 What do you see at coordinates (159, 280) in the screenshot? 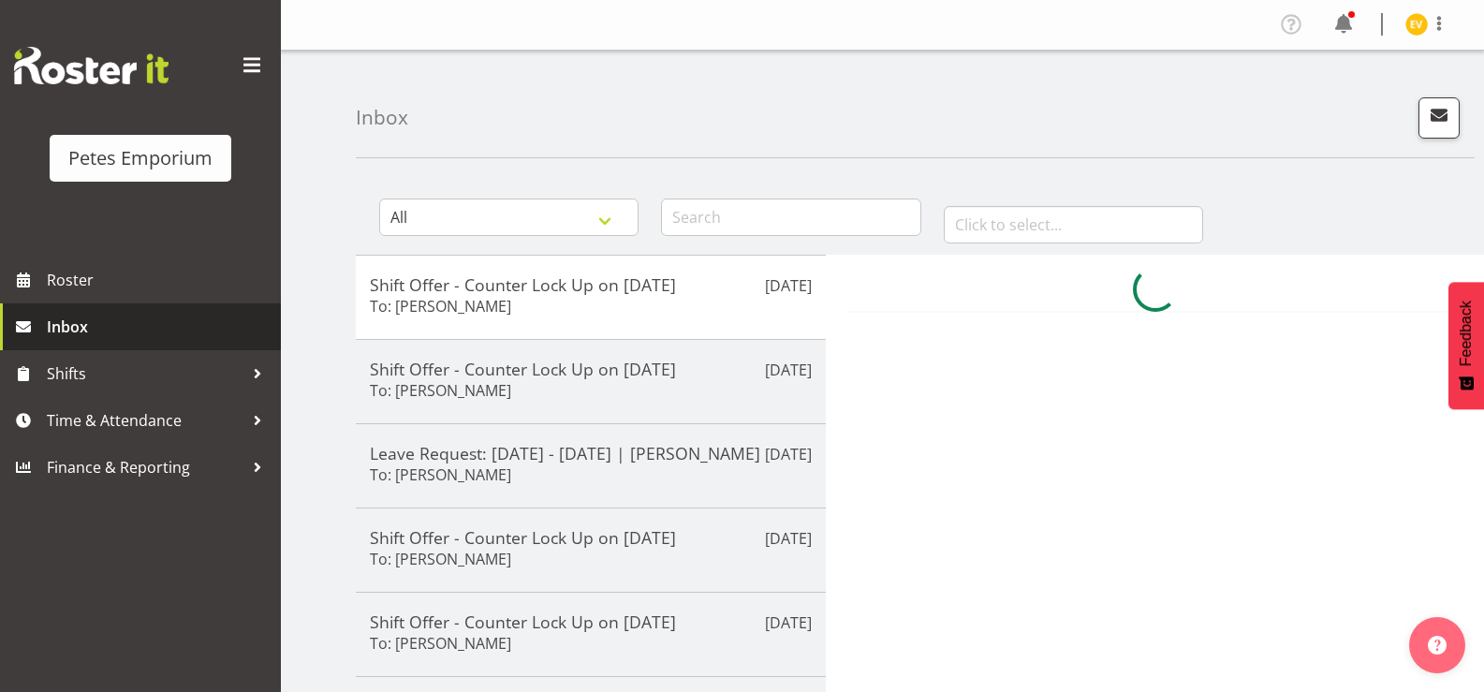
I see `span: Roster` at bounding box center [159, 280].